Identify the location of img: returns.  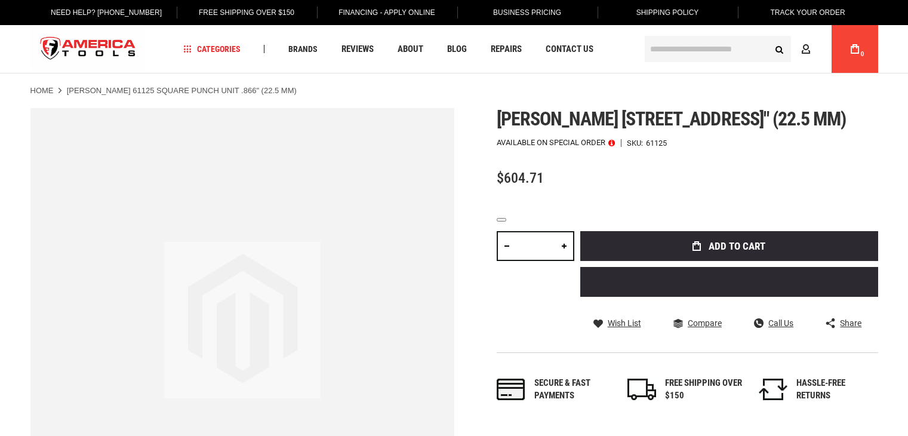
(773, 389).